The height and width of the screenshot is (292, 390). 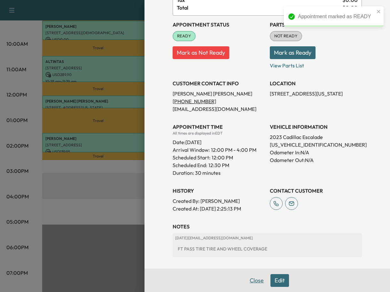 What do you see at coordinates (337, 17) in the screenshot?
I see `div: Appointment marked as READY` at bounding box center [337, 17].